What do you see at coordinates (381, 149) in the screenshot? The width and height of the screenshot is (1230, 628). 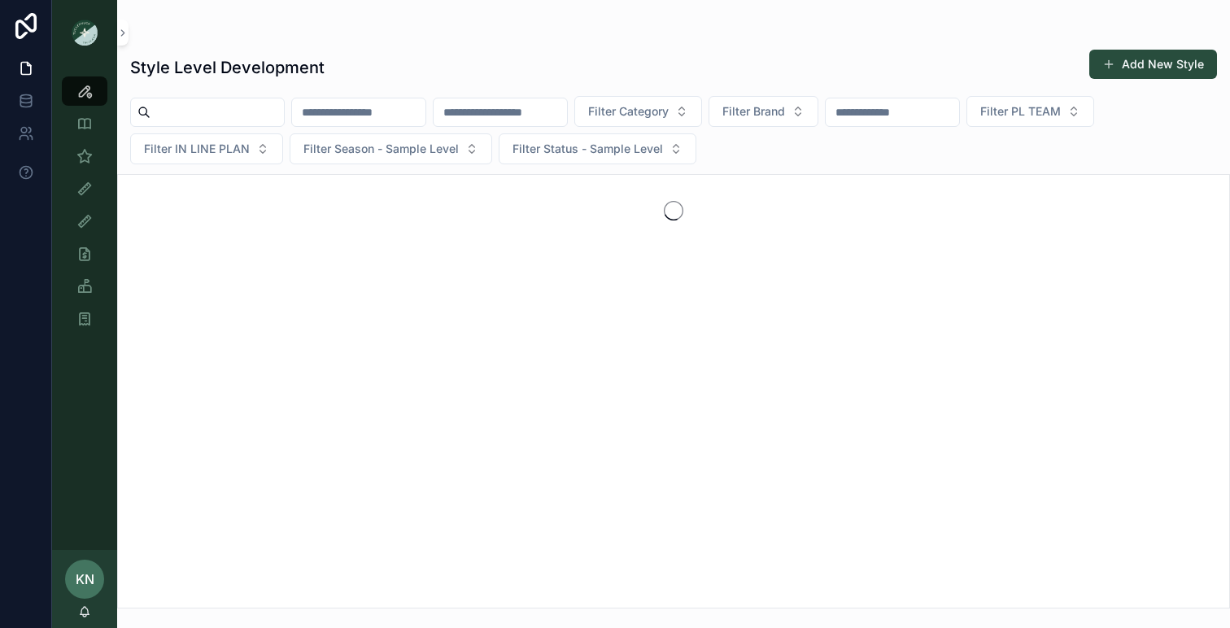 I see `span: Filter Season - Sample Level` at bounding box center [381, 149].